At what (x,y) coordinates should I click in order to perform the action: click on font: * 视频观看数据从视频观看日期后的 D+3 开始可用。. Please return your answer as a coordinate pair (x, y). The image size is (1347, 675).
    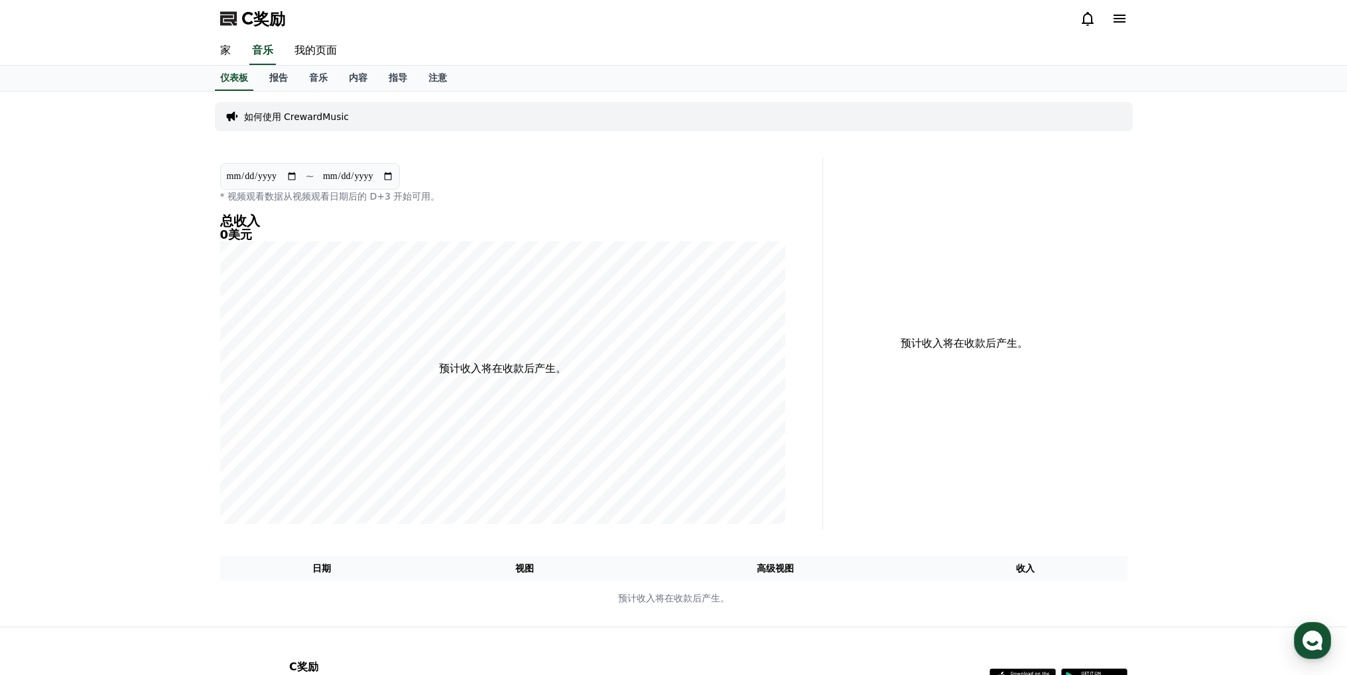
    Looking at the image, I should click on (330, 196).